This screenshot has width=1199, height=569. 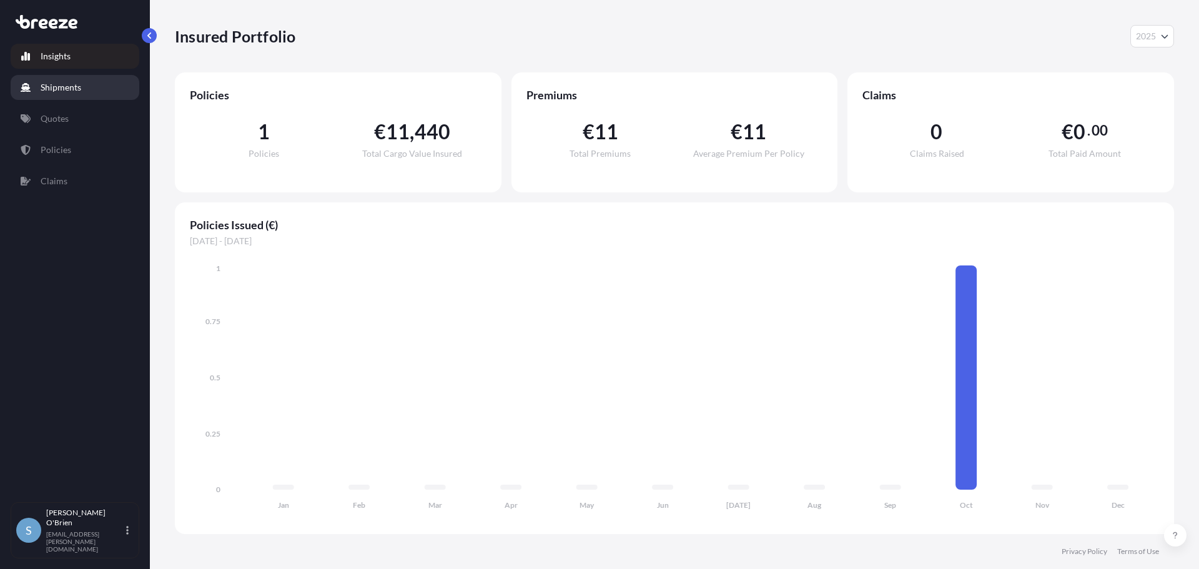 What do you see at coordinates (75, 87) in the screenshot?
I see `a: Shipments` at bounding box center [75, 87].